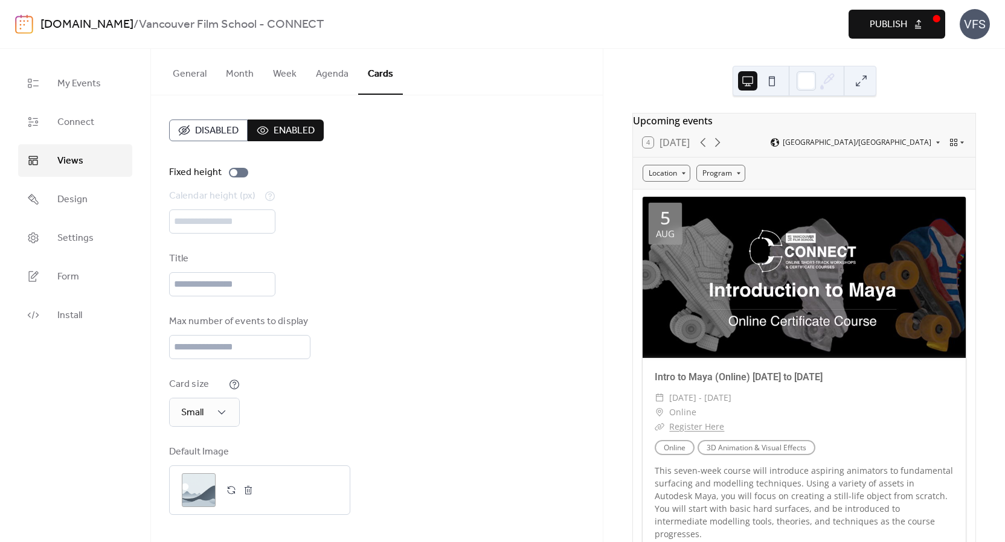 The width and height of the screenshot is (1005, 542). Describe the element at coordinates (75, 277) in the screenshot. I see `a: Form` at that location.